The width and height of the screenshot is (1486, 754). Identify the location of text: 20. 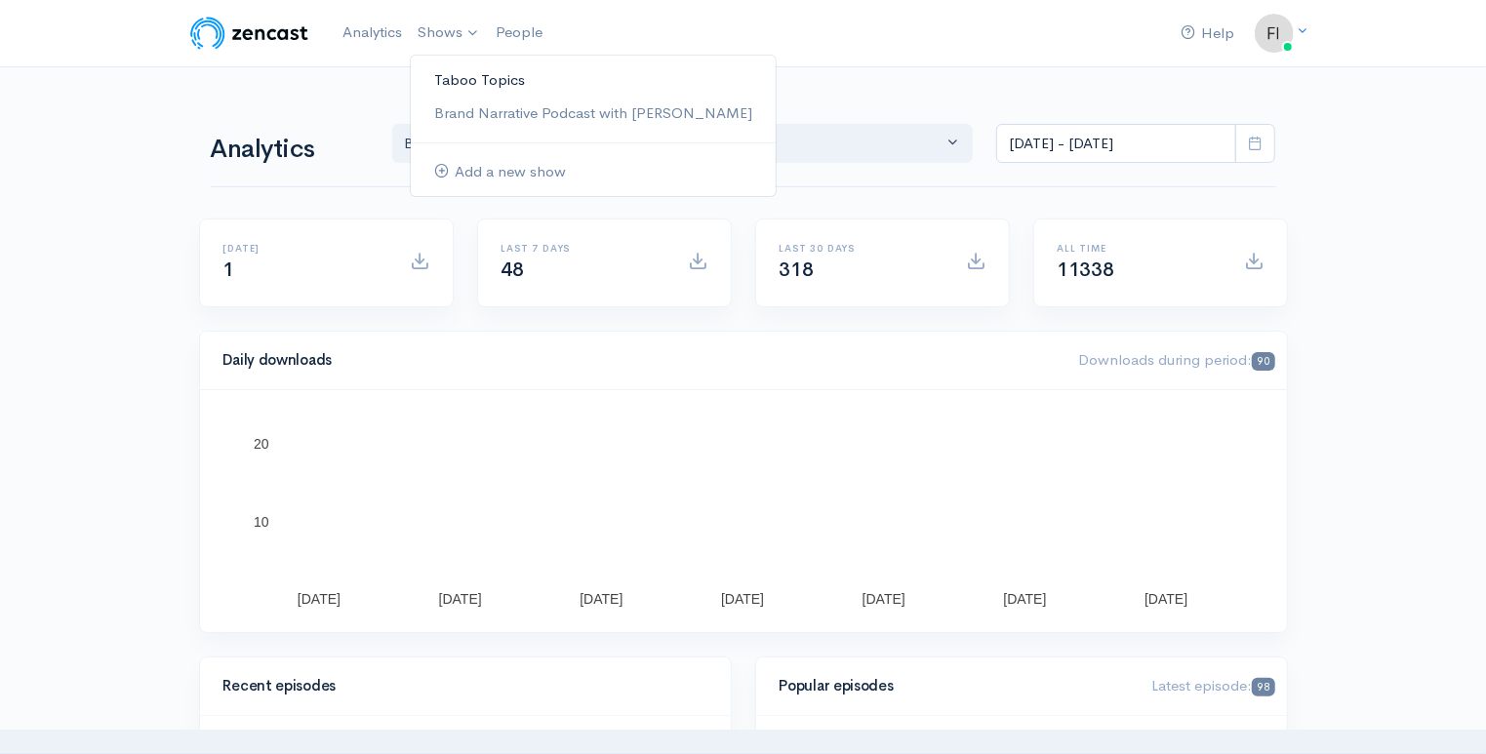
(261, 444).